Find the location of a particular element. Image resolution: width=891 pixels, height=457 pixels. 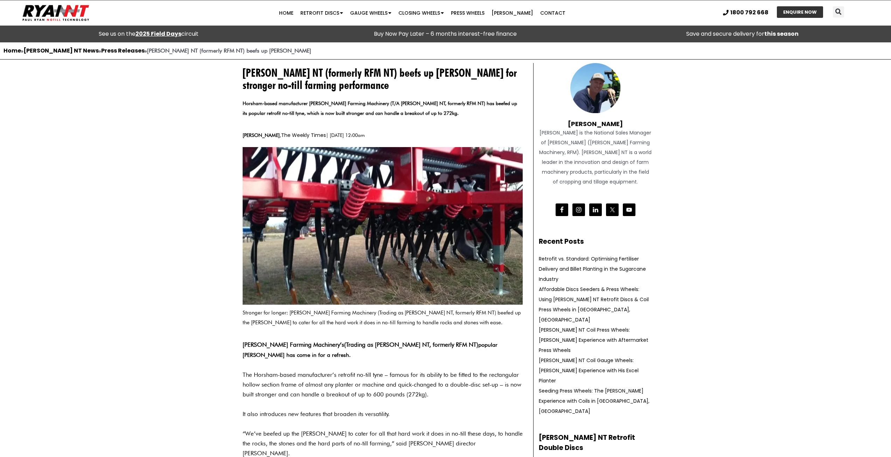

nav: Recent Posts is located at coordinates (596, 335).